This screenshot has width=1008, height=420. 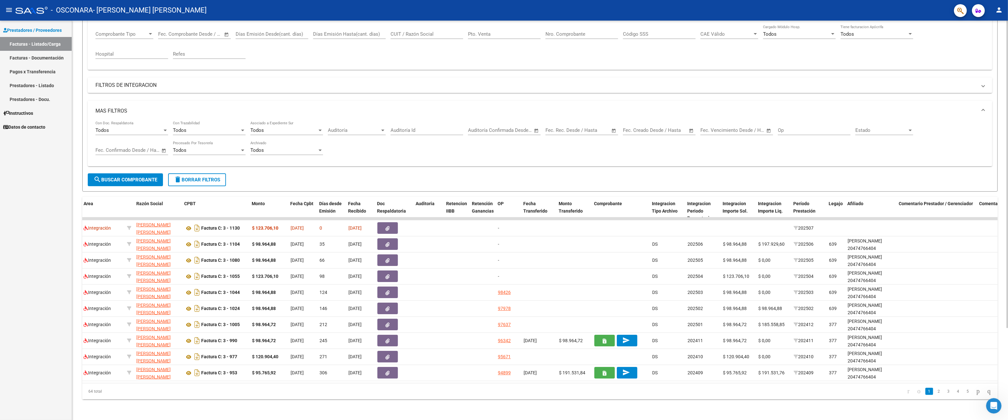 What do you see at coordinates (9, 10) in the screenshot?
I see `mat-icon: menu` at bounding box center [9, 10].